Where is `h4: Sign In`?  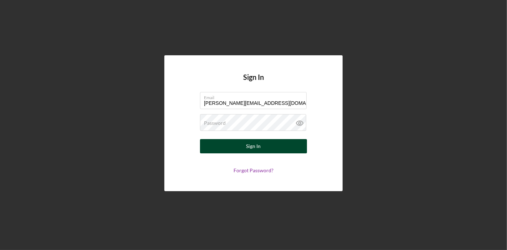
h4: Sign In is located at coordinates (254, 82).